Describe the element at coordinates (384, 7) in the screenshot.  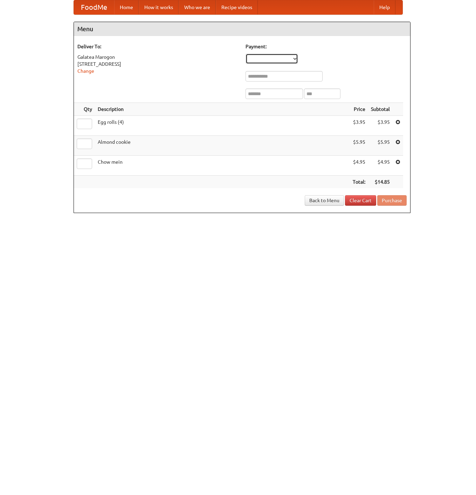
I see `a: Help` at that location.